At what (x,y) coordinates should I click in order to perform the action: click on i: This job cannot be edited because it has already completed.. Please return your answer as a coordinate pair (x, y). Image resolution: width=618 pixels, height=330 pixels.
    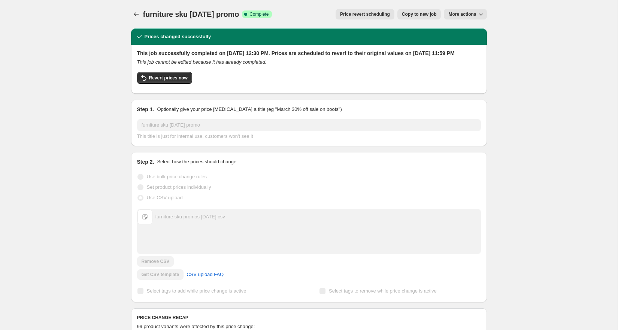
    Looking at the image, I should click on (202, 62).